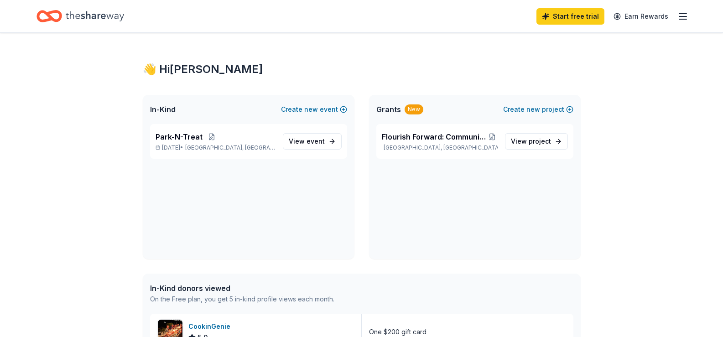  What do you see at coordinates (211, 327) in the screenshot?
I see `div: CookinGenie` at bounding box center [211, 327].